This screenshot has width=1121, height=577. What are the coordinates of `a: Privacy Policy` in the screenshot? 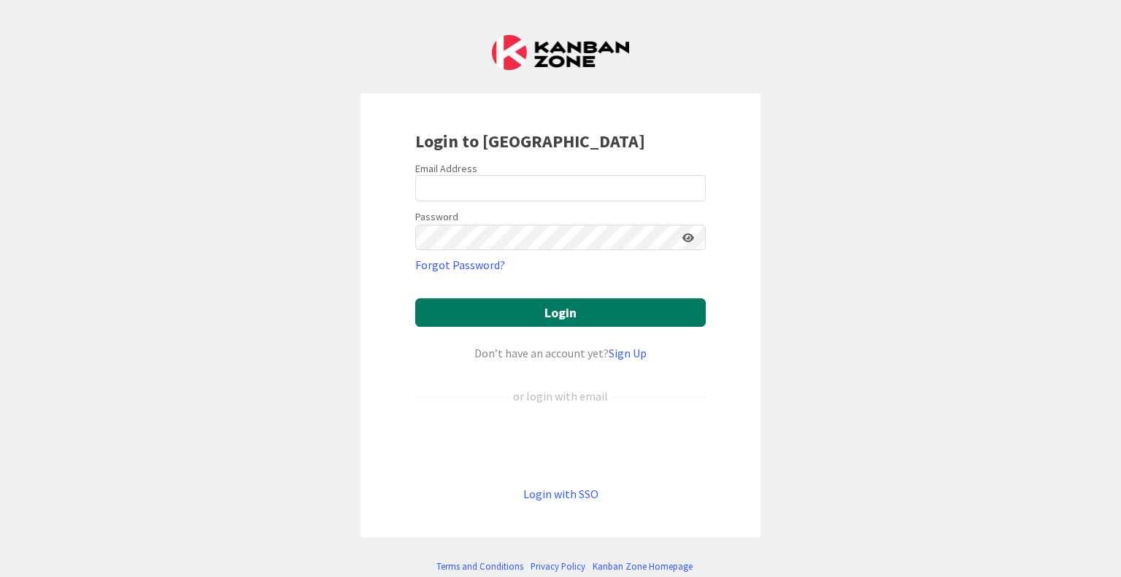 It's located at (558, 566).